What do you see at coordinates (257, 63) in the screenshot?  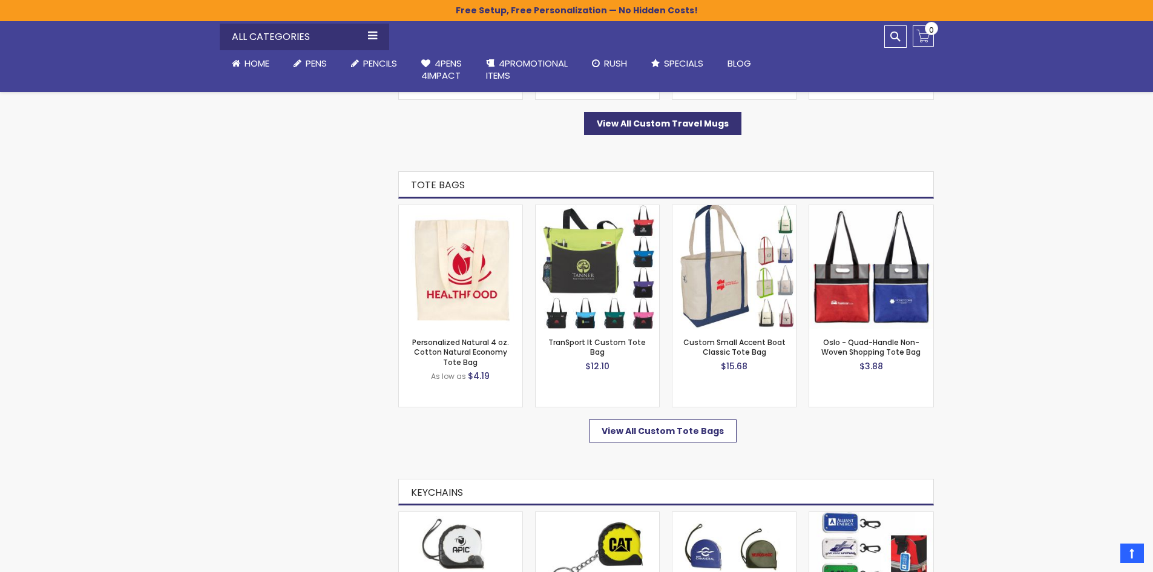 I see `span: Home` at bounding box center [257, 63].